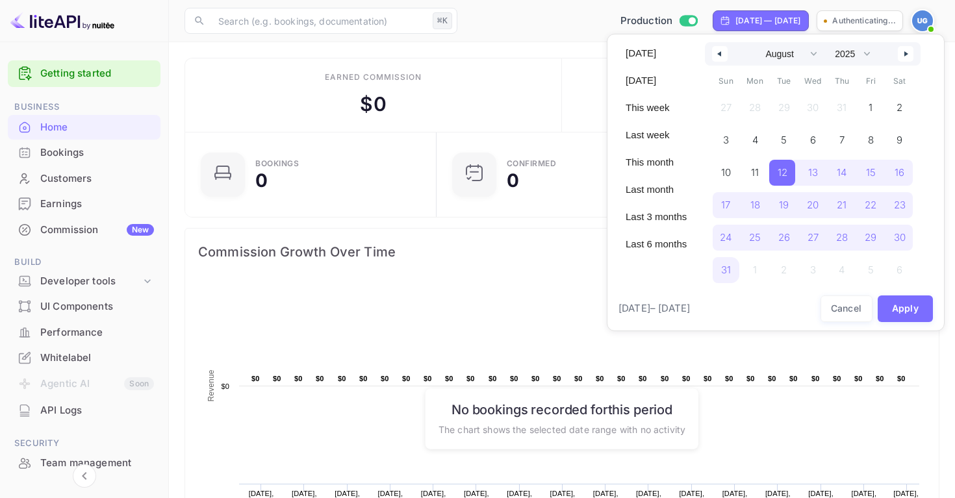  What do you see at coordinates (900, 202) in the screenshot?
I see `button: 23` at bounding box center [900, 202].